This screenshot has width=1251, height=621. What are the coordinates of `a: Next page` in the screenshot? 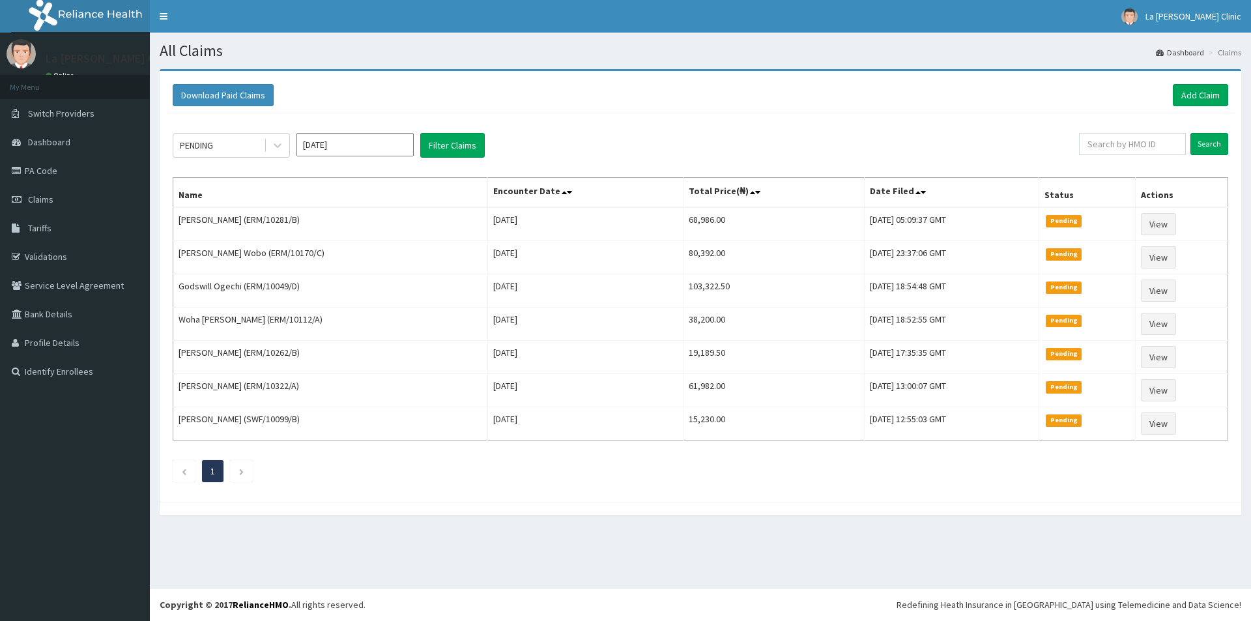 It's located at (241, 471).